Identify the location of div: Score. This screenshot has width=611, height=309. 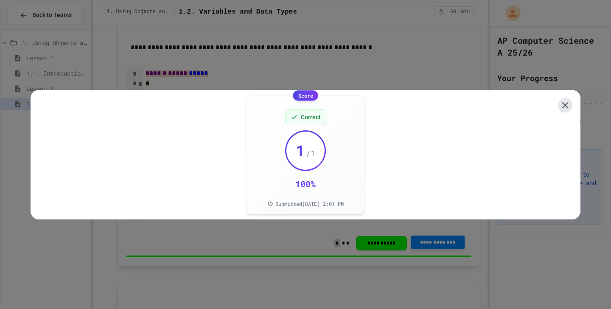
(305, 95).